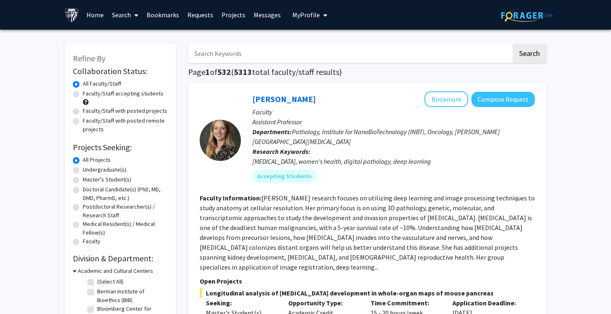 This screenshot has height=314, width=611. What do you see at coordinates (207, 72) in the screenshot?
I see `span: 1` at bounding box center [207, 72].